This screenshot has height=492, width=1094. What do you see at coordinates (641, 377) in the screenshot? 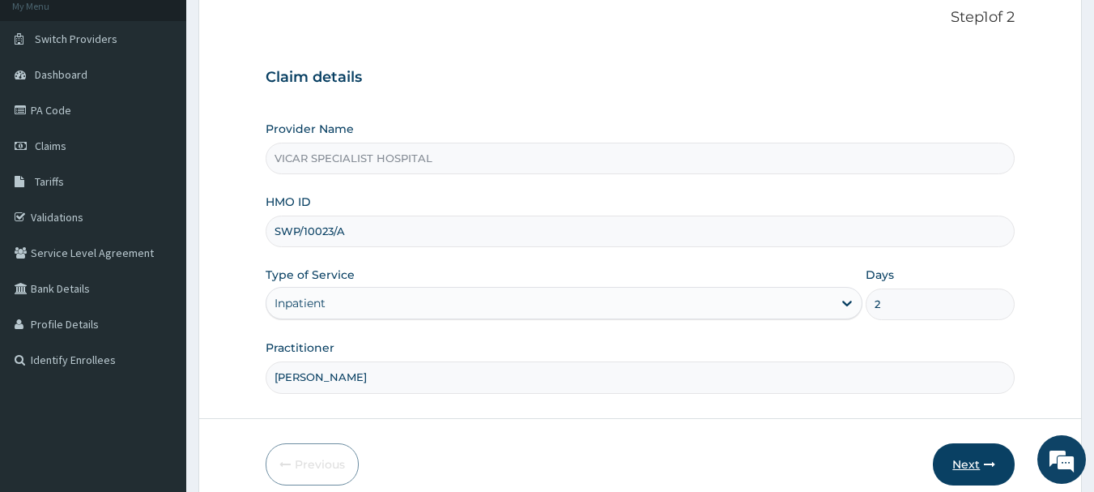
I see `input: Enter Name` at bounding box center [641, 377].